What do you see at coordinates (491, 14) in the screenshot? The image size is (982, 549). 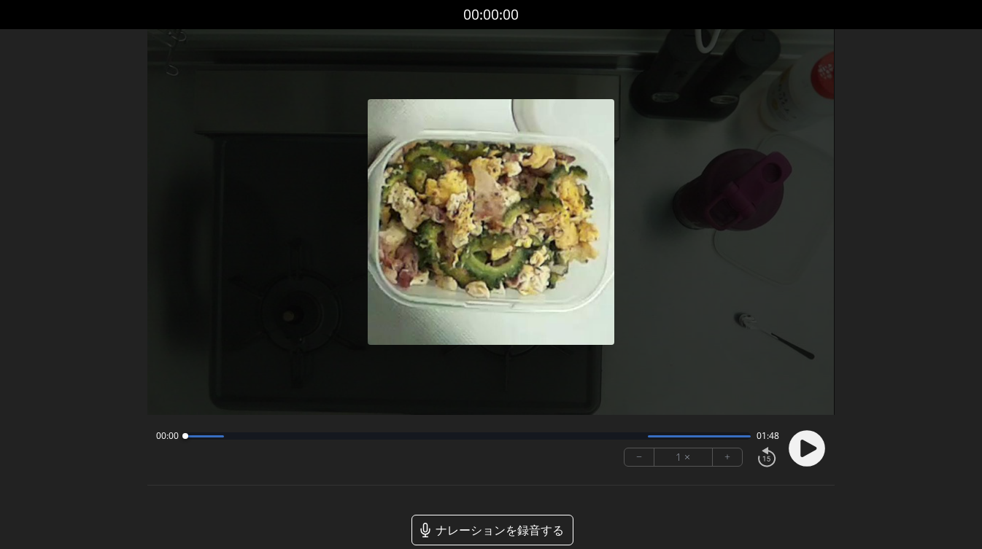 I see `font: 00:00:00` at bounding box center [491, 14].